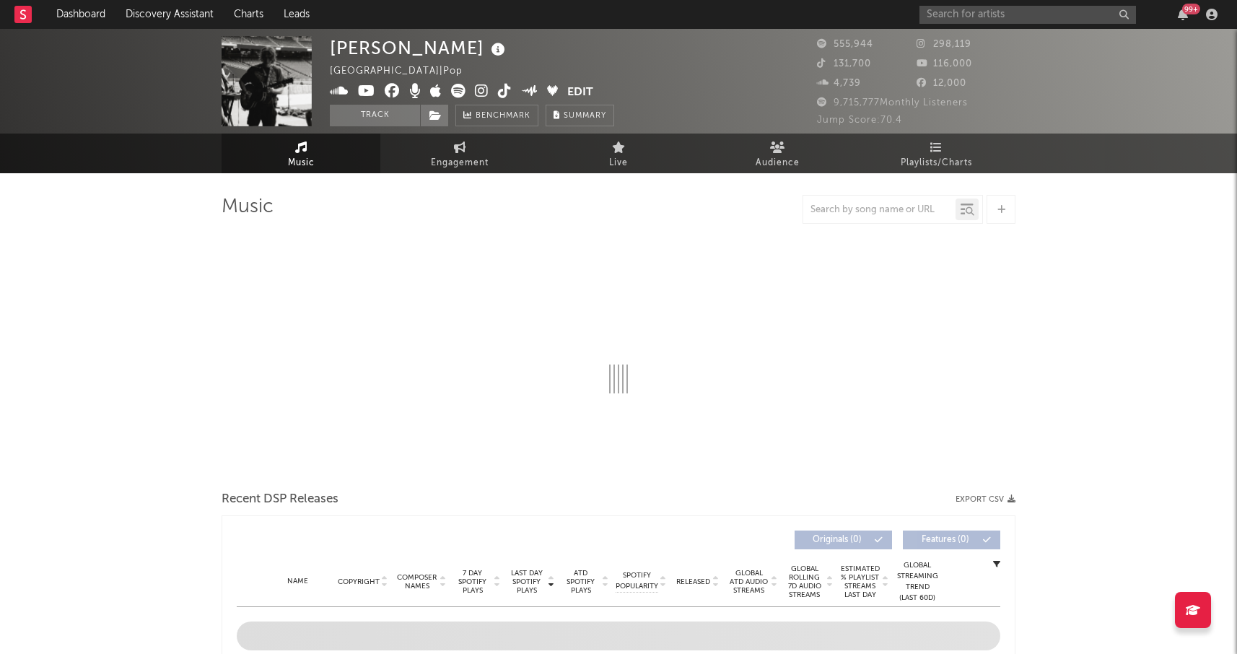 The image size is (1237, 654). What do you see at coordinates (843, 540) in the screenshot?
I see `button: Originals(0)` at bounding box center [843, 540].